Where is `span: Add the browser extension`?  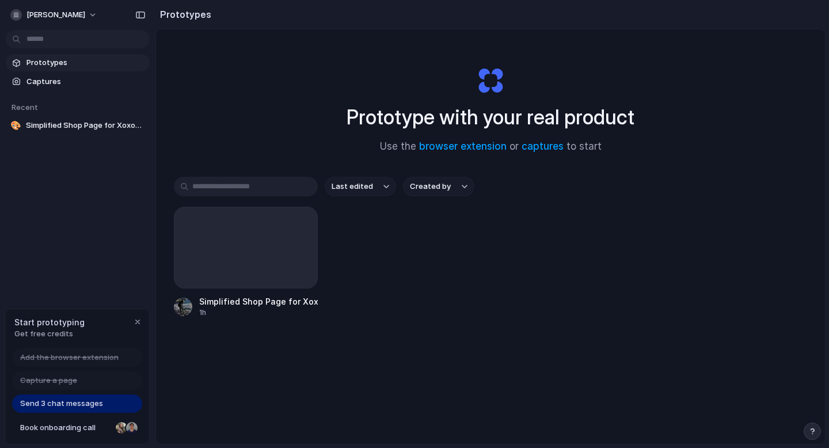
span: Add the browser extension is located at coordinates (69, 358).